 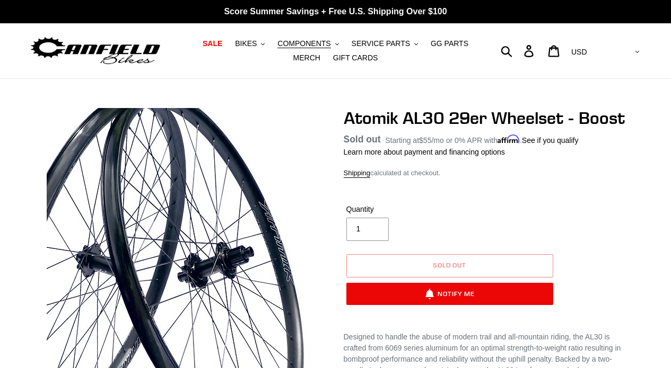 I want to click on span: MERCH, so click(x=306, y=58).